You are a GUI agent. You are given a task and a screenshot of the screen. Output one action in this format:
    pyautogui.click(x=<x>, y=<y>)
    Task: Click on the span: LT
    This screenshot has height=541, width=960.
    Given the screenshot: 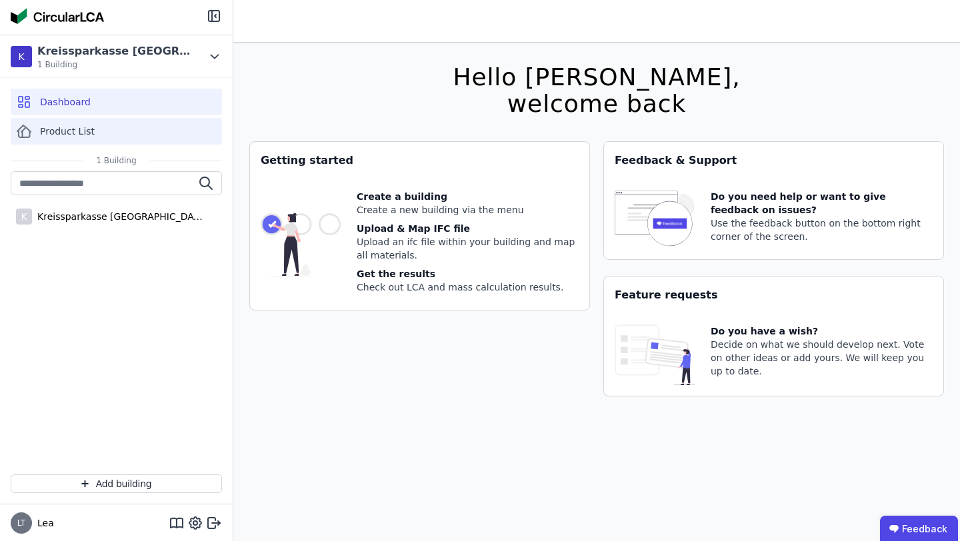 What is the action you would take?
    pyautogui.click(x=21, y=523)
    